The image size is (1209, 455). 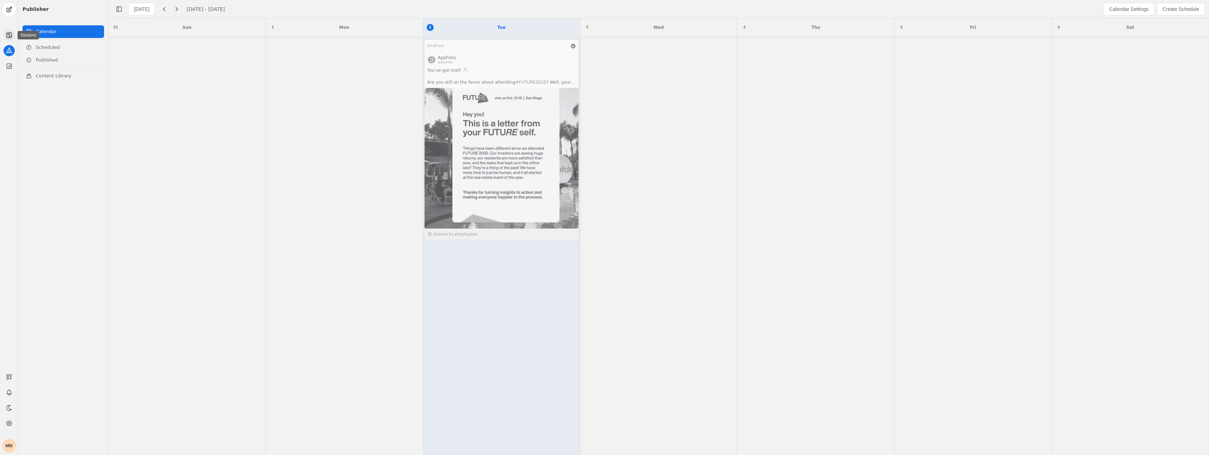 What do you see at coordinates (1181, 9) in the screenshot?
I see `span: Create Schedule` at bounding box center [1181, 9].